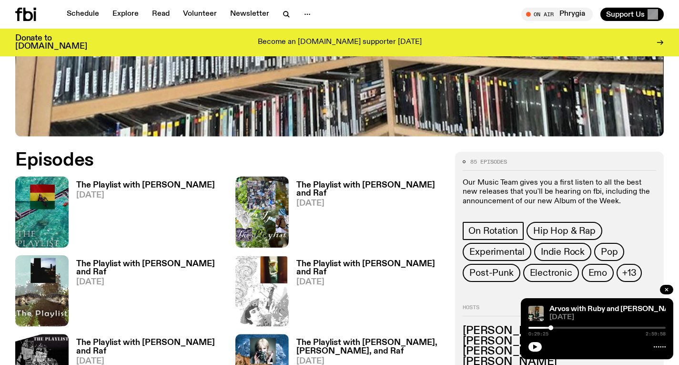 The image size is (679, 365). Describe the element at coordinates (656, 334) in the screenshot. I see `span: 2:59:58` at that location.